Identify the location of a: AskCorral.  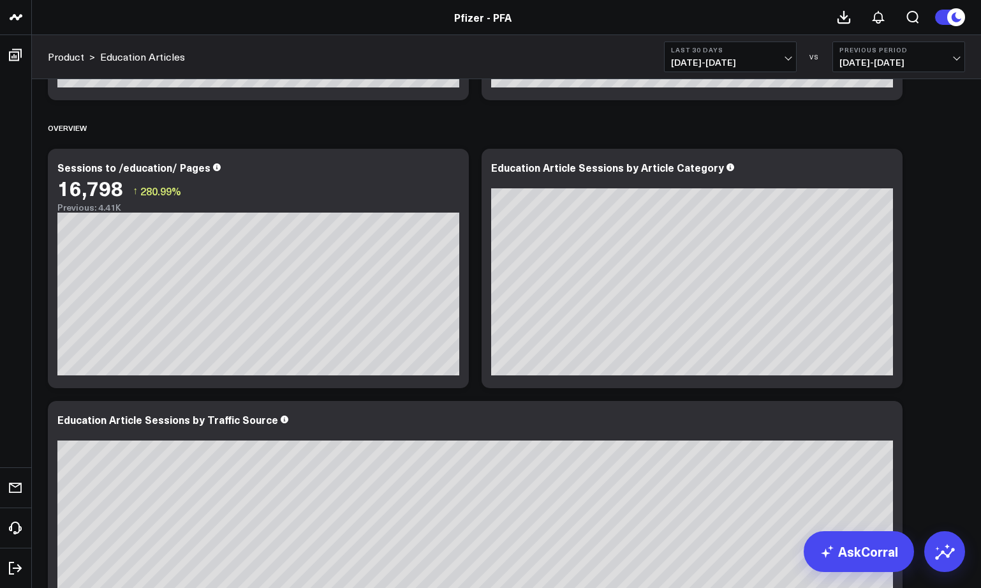
(859, 551).